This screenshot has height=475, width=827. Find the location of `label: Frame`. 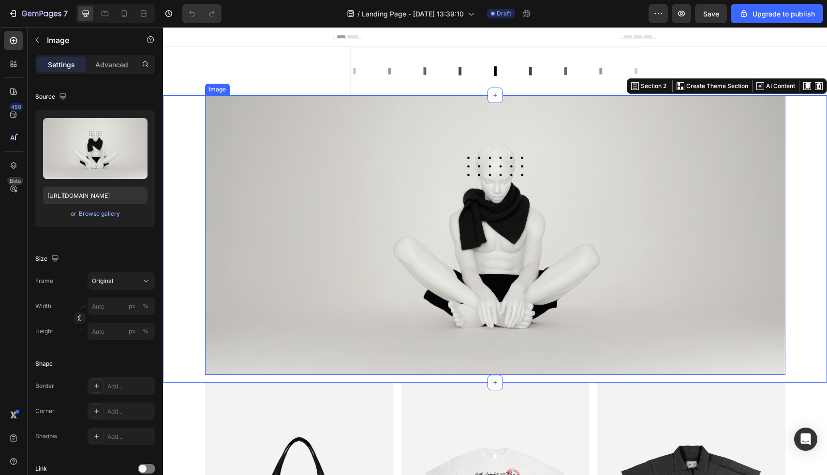

label: Frame is located at coordinates (44, 281).